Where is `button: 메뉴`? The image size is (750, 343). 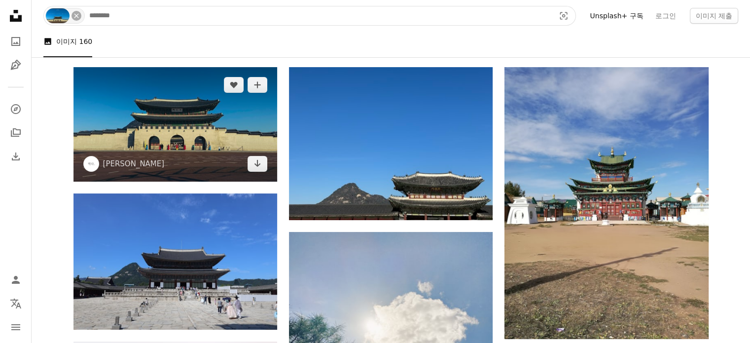 button: 메뉴 is located at coordinates (16, 327).